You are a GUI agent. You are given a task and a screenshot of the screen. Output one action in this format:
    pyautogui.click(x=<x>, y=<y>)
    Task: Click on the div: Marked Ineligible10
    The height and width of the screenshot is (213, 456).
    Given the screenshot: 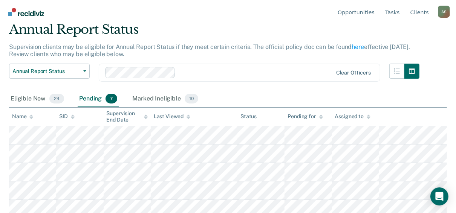 What is the action you would take?
    pyautogui.click(x=165, y=99)
    